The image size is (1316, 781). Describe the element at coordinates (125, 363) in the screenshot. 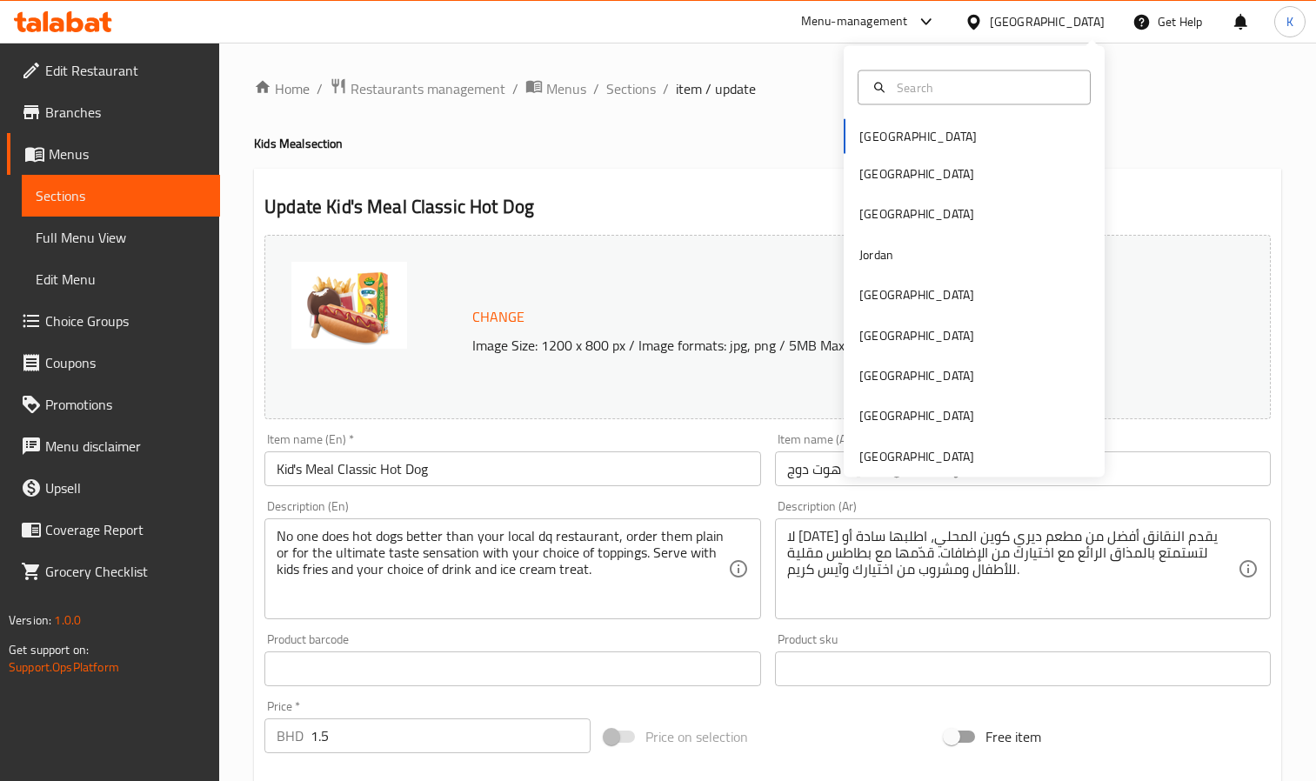

I see `span: Coupons` at that location.